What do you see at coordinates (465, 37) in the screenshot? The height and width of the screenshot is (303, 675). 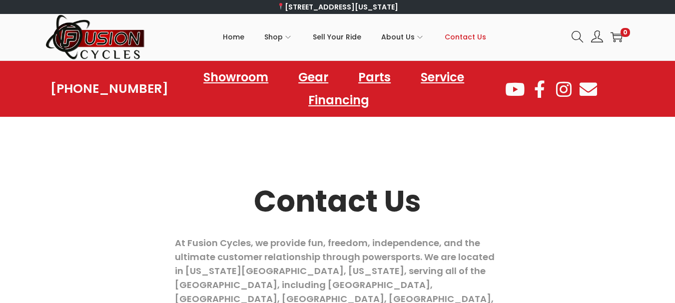 I see `a: Contact Us` at bounding box center [465, 37].